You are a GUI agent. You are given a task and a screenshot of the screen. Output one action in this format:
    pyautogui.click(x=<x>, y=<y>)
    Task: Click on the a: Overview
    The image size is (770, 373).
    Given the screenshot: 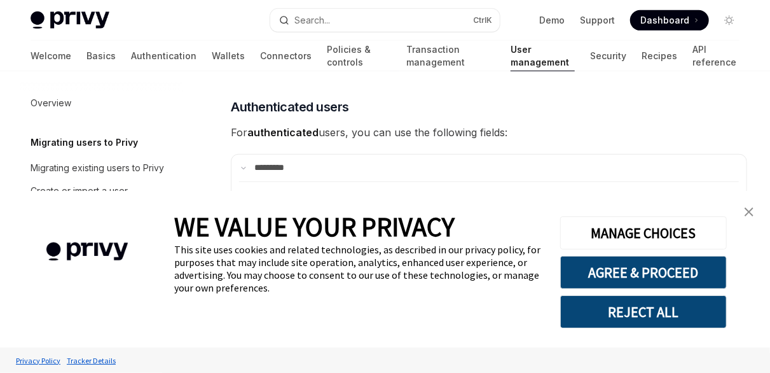 What is the action you would take?
    pyautogui.click(x=102, y=103)
    